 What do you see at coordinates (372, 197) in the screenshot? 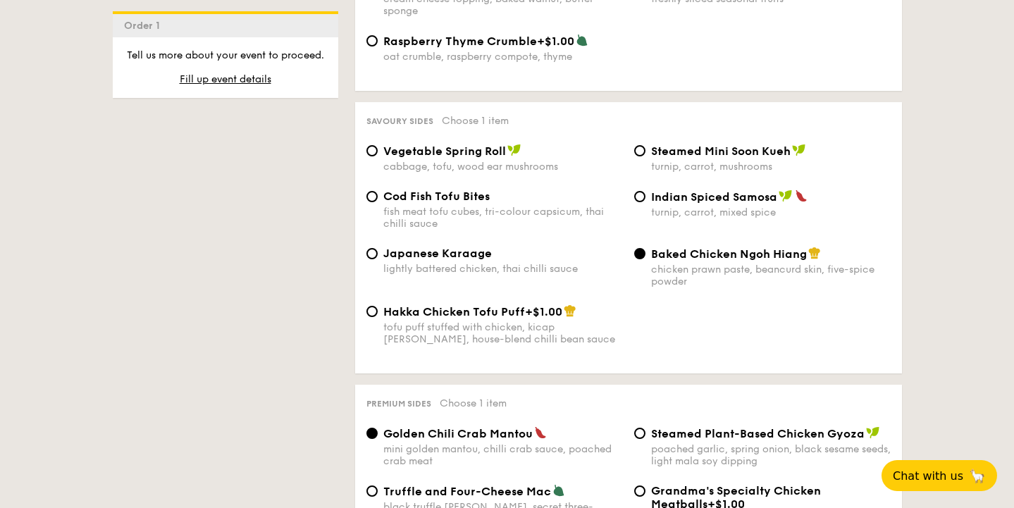
I see `input: Cod Fish Tofu Bitesfish meat tofu cubes, tri-colour capsicum, thai chilli sauce` at bounding box center [372, 197].